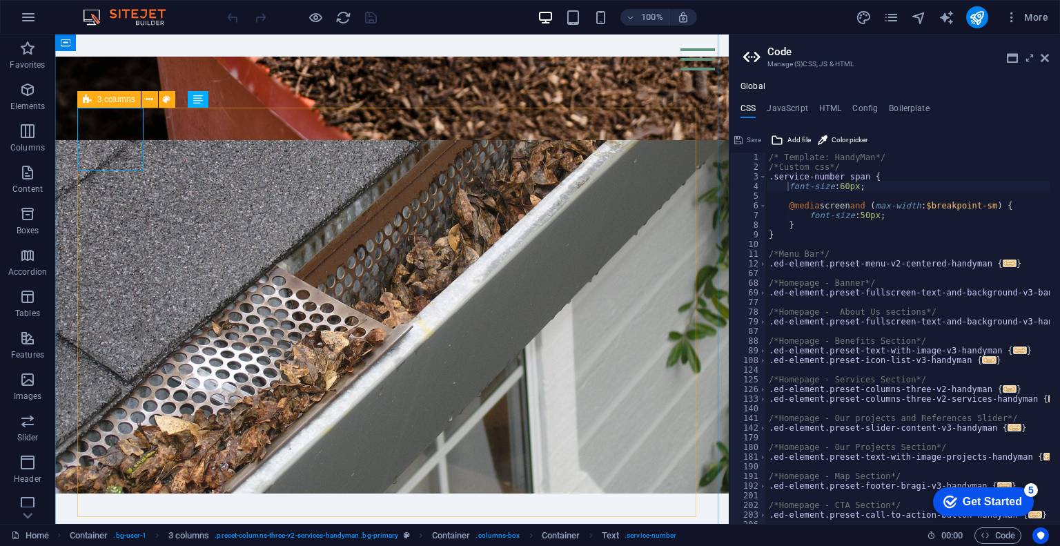  Describe the element at coordinates (748, 360) in the screenshot. I see `div: 108` at that location.